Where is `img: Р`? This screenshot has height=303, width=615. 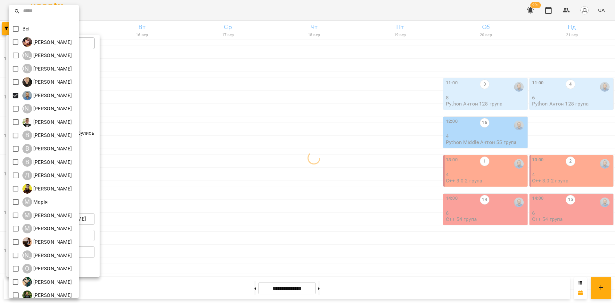
img: Р is located at coordinates (27, 295).